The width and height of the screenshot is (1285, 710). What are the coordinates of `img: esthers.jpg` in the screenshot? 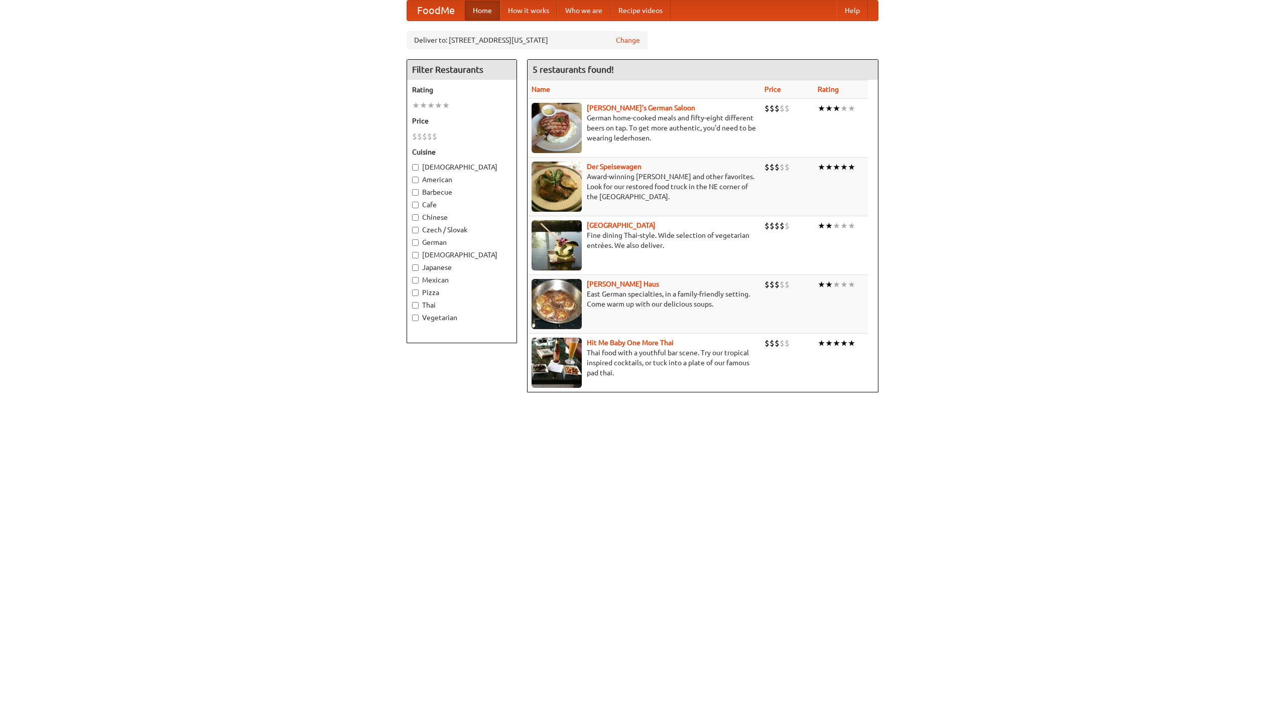 It's located at (557, 128).